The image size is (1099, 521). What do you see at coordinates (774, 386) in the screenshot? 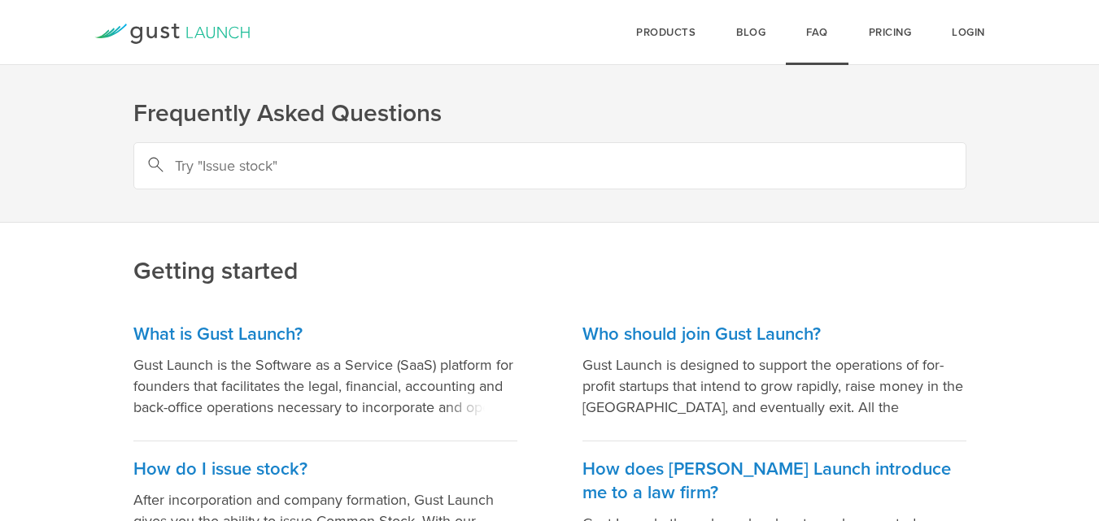
I see `p: Gust Launch is designed to support the operations of for-profit startups that intend to grow rapi...` at bounding box center [774, 386].